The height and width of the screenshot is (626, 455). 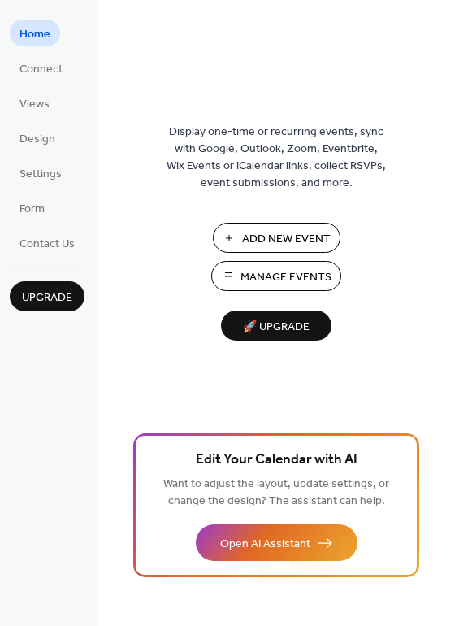 What do you see at coordinates (47, 297) in the screenshot?
I see `span: Upgrade` at bounding box center [47, 297].